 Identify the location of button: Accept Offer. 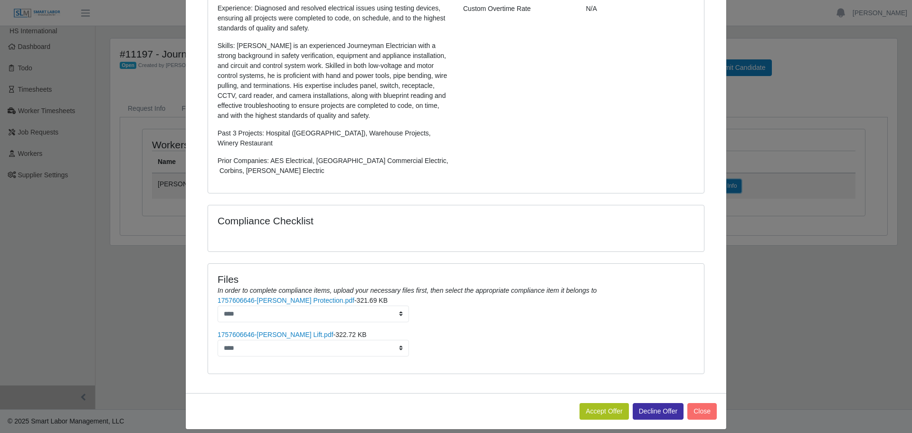
(604, 411).